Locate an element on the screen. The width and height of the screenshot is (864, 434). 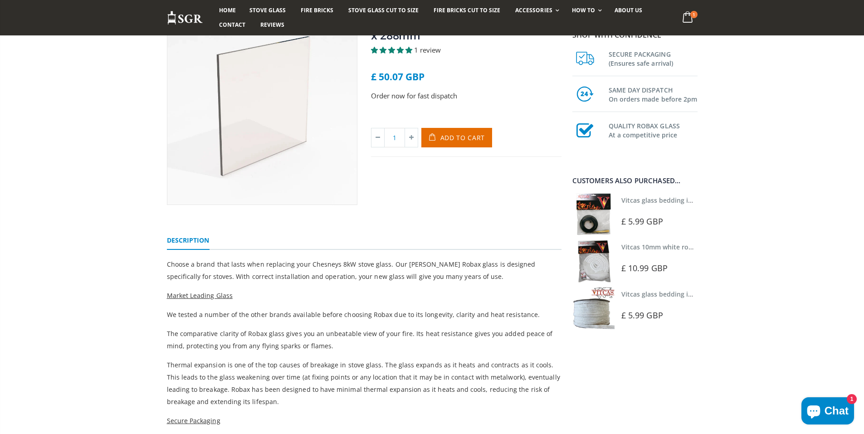
a: How To is located at coordinates (586, 10).